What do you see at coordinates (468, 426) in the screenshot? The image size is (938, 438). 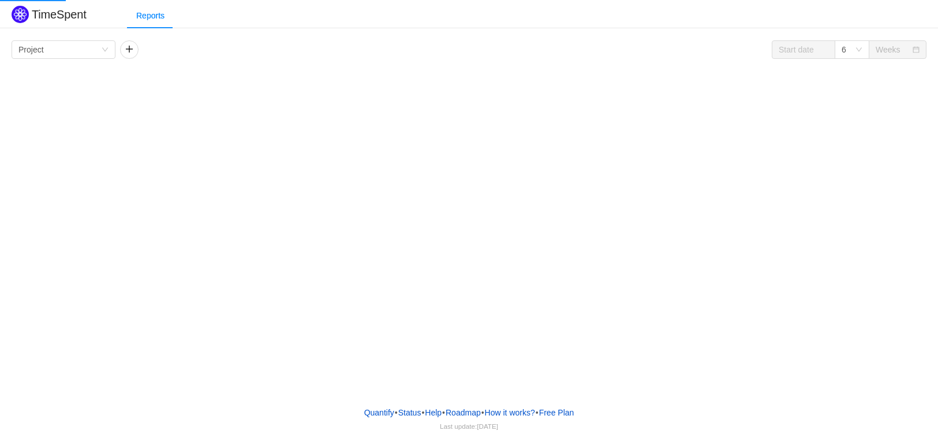 I see `span: Last update:` at bounding box center [468, 426].